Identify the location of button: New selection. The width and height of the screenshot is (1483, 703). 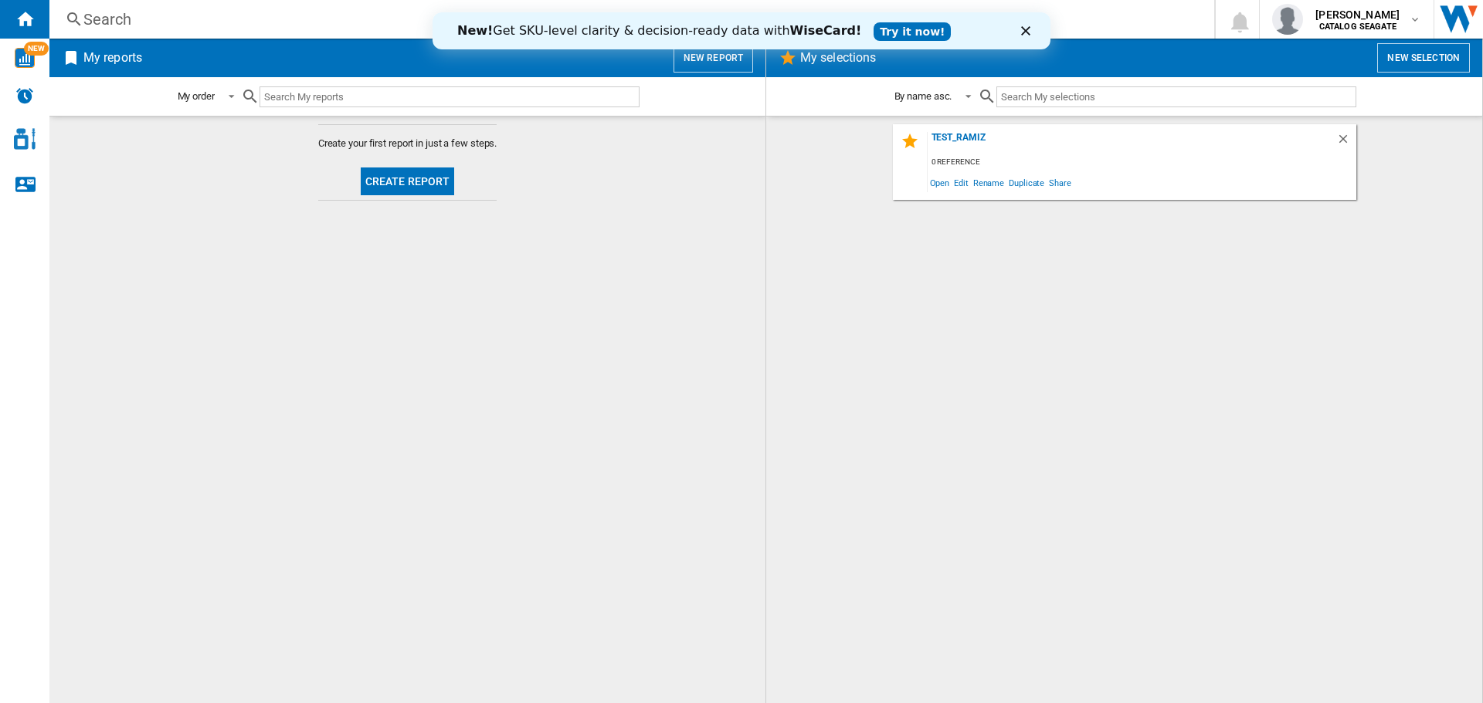
(1423, 58).